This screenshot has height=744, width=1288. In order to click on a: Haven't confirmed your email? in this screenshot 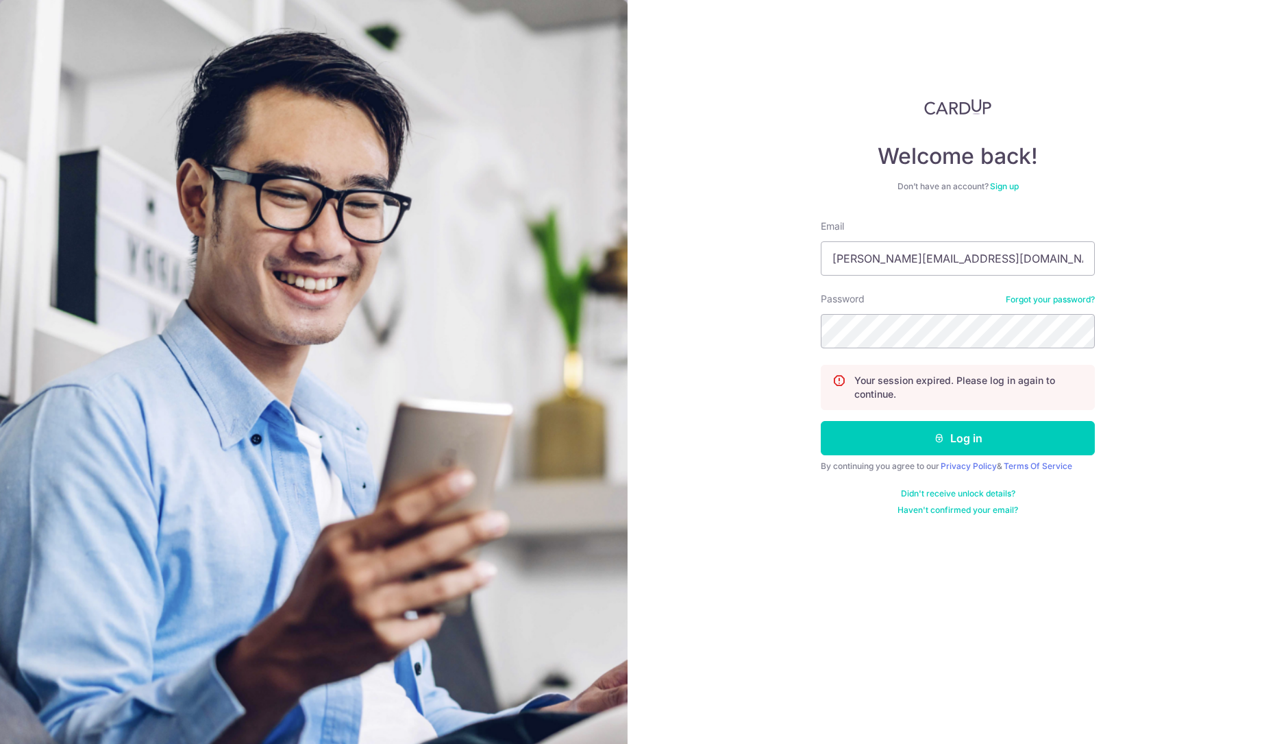, I will do `click(958, 510)`.